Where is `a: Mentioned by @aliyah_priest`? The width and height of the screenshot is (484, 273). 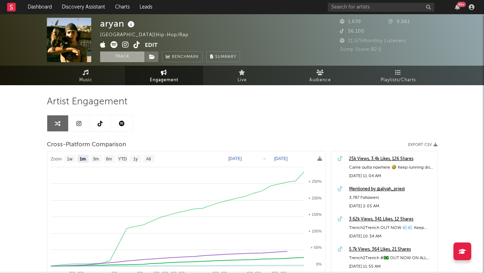
a: Mentioned by @aliyah_priest is located at coordinates (391, 189).